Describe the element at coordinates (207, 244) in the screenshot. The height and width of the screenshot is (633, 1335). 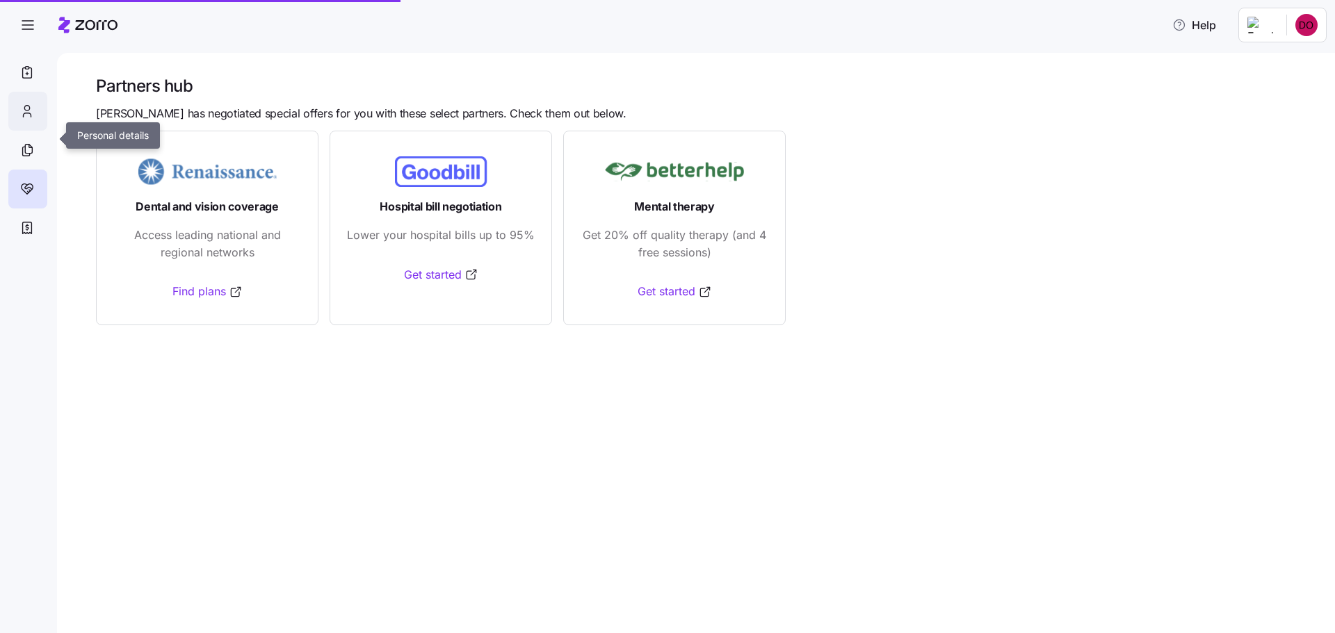
I see `span: Access leading national and regional networks` at that location.